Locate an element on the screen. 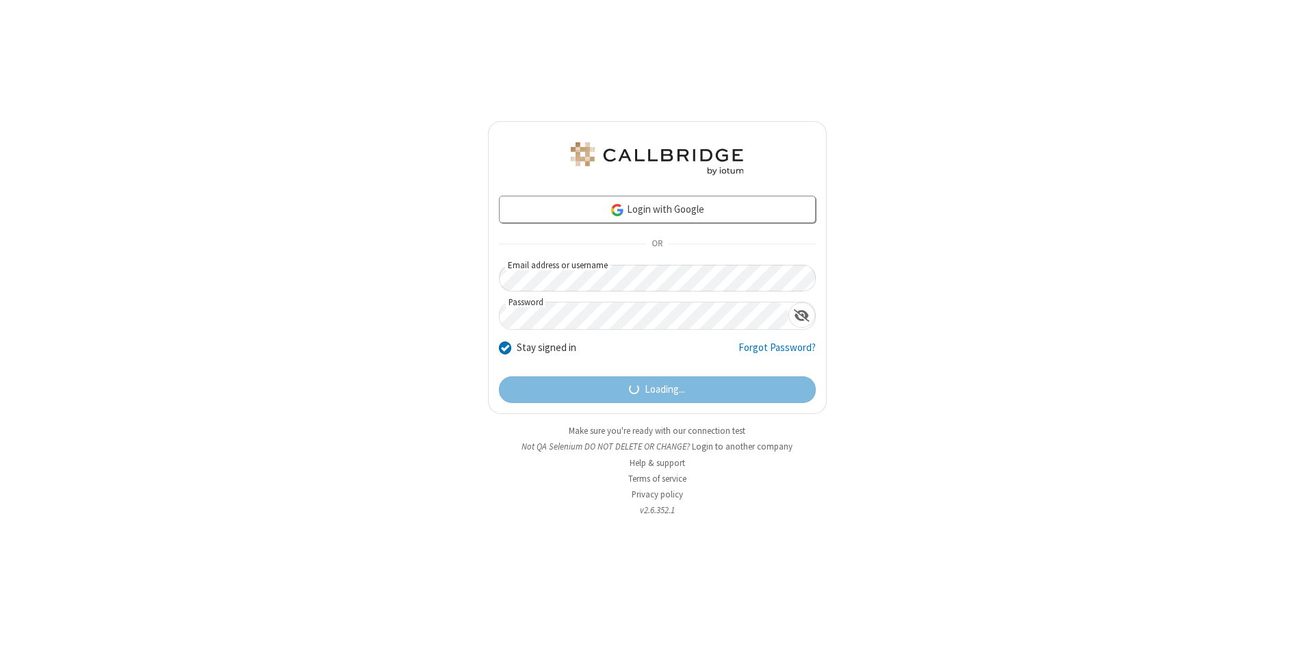 This screenshot has width=1314, height=648. img: QA Selenium DO NOT DELETE OR CHANGE is located at coordinates (657, 159).